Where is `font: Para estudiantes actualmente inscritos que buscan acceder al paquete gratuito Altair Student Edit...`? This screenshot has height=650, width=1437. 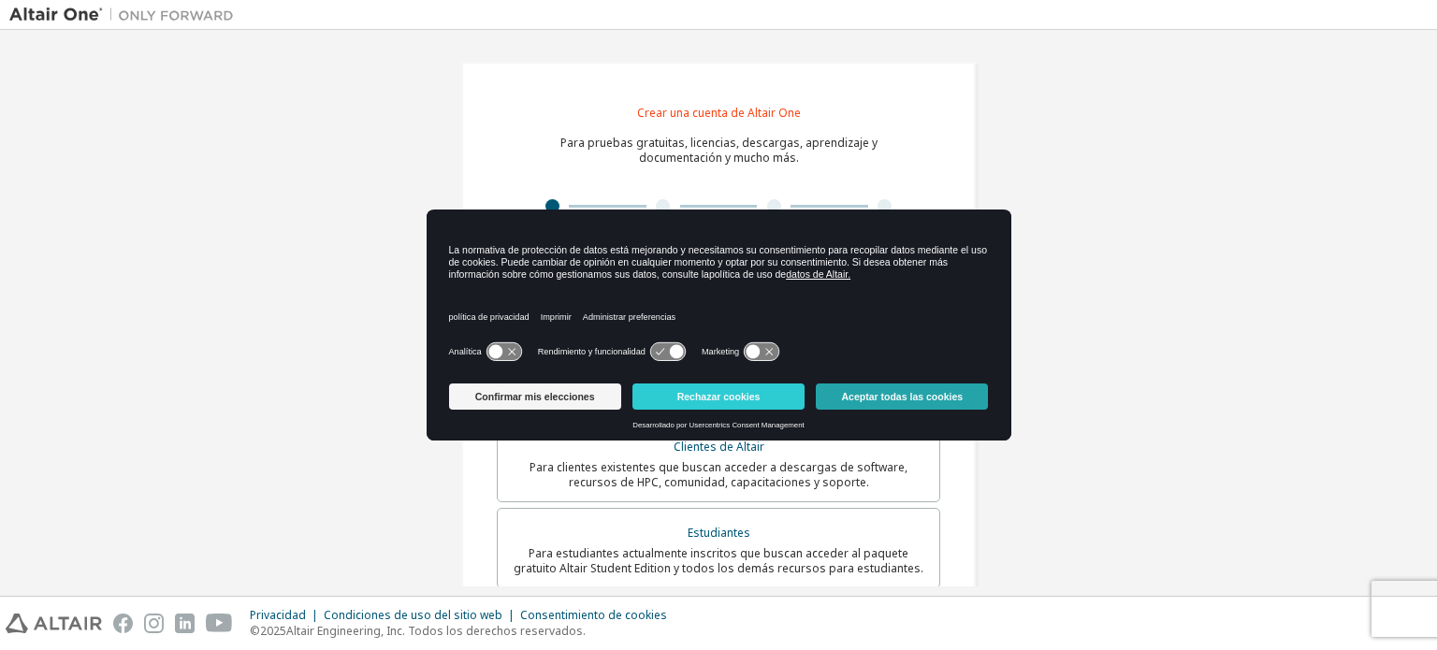 font: Para estudiantes actualmente inscritos que buscan acceder al paquete gratuito Altair Student Edit... is located at coordinates (719, 560).